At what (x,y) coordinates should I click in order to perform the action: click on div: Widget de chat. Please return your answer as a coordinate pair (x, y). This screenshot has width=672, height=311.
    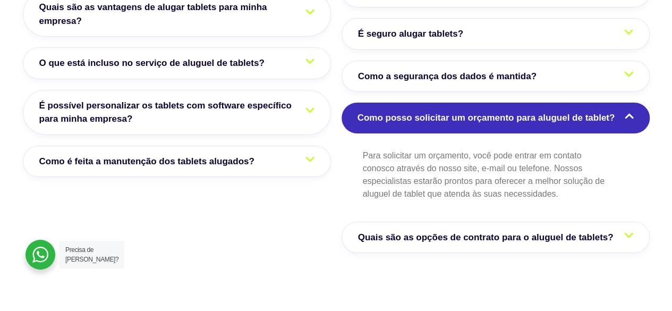
    Looking at the image, I should click on (576, 243).